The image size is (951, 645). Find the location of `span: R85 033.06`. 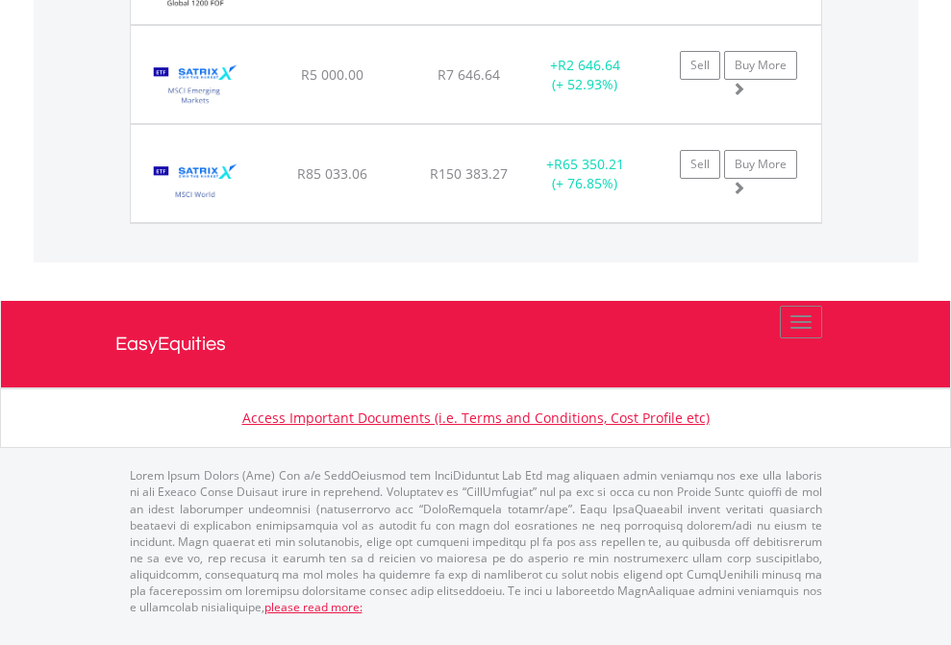

span: R85 033.06 is located at coordinates (332, 173).